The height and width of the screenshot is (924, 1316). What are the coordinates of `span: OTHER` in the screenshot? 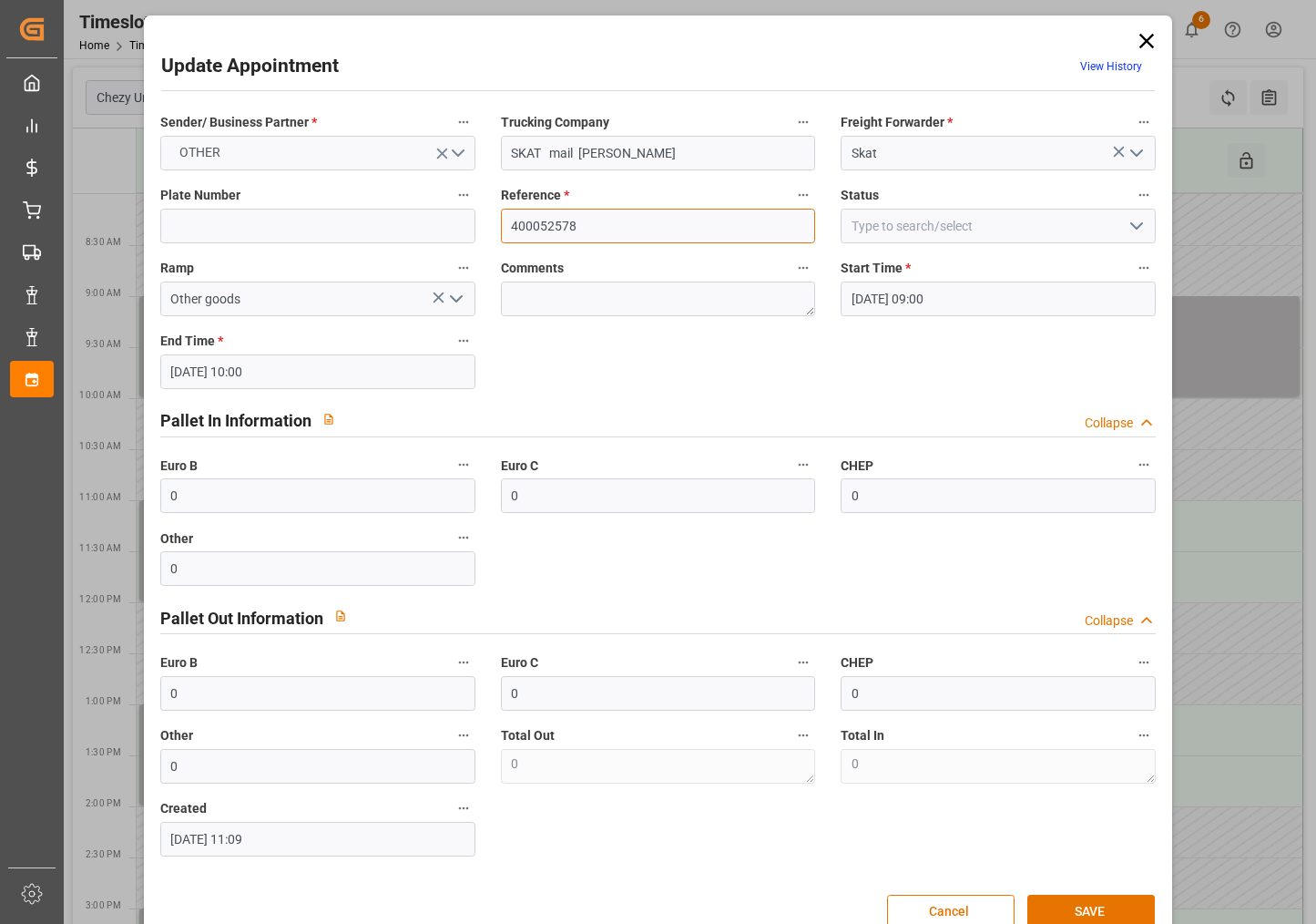 It's located at (199, 152).